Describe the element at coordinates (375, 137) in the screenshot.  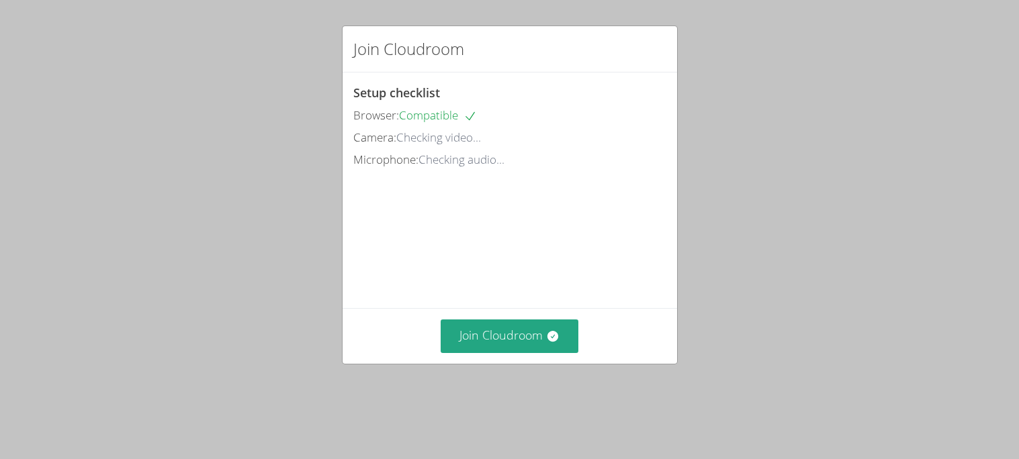
I see `span: Camera:` at that location.